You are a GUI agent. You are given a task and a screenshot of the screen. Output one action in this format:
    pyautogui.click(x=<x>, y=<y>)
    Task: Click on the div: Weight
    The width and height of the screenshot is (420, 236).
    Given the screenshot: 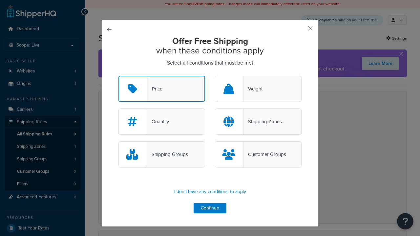 What is the action you would take?
    pyautogui.click(x=253, y=89)
    